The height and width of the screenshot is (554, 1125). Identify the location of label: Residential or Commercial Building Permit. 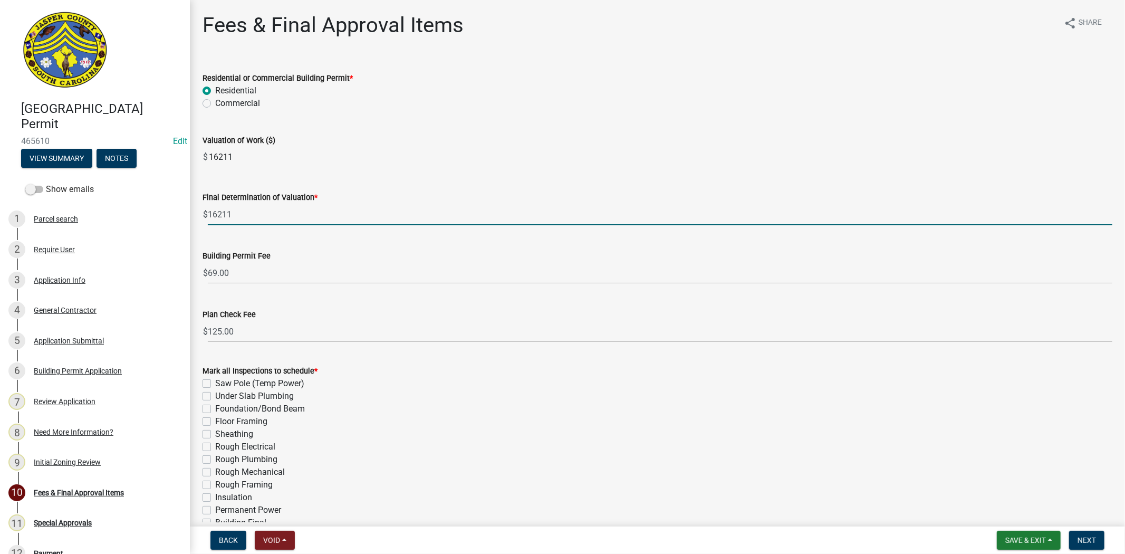
(277, 79).